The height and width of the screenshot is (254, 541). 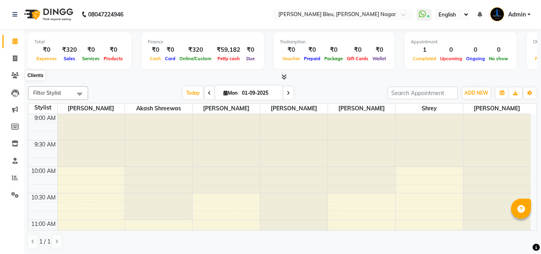 What do you see at coordinates (159, 108) in the screenshot?
I see `span: Akash shreewas` at bounding box center [159, 108].